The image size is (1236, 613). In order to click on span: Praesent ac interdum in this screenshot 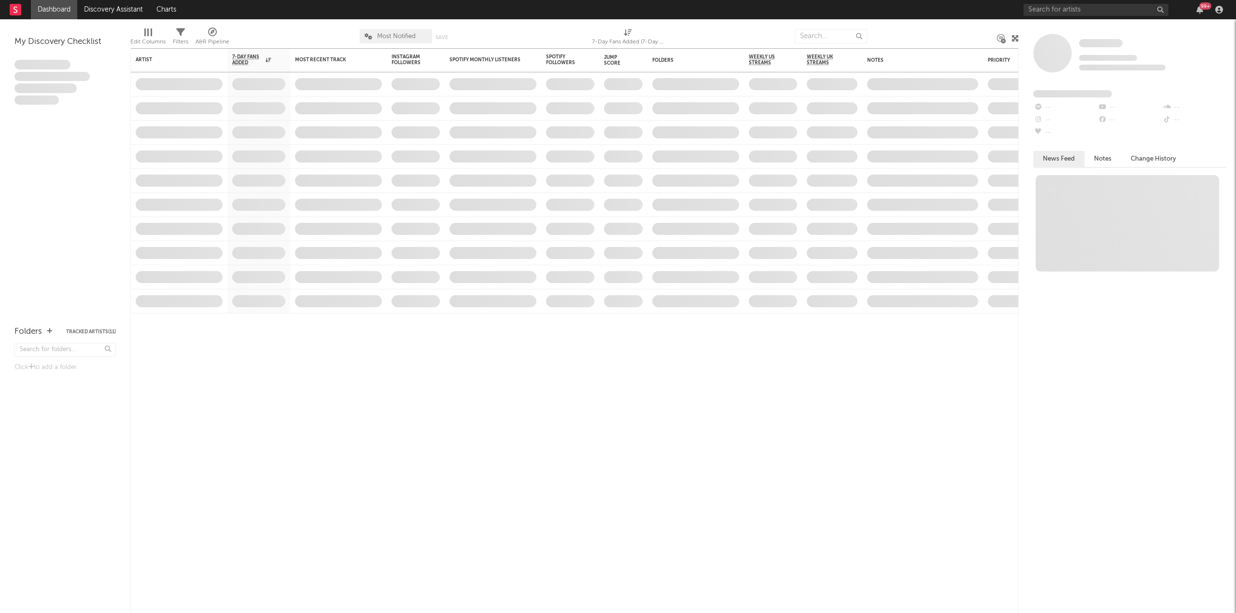, I will do `click(45, 88)`.